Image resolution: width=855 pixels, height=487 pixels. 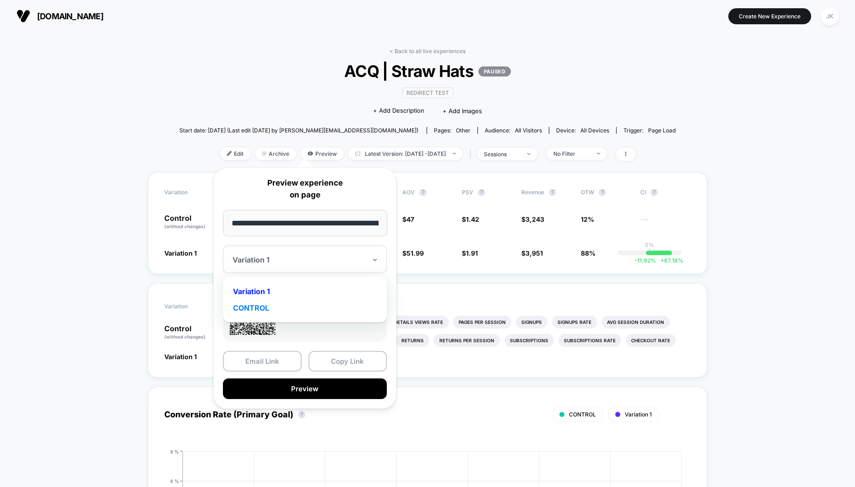 I want to click on li: Avg Session Duration, so click(x=635, y=322).